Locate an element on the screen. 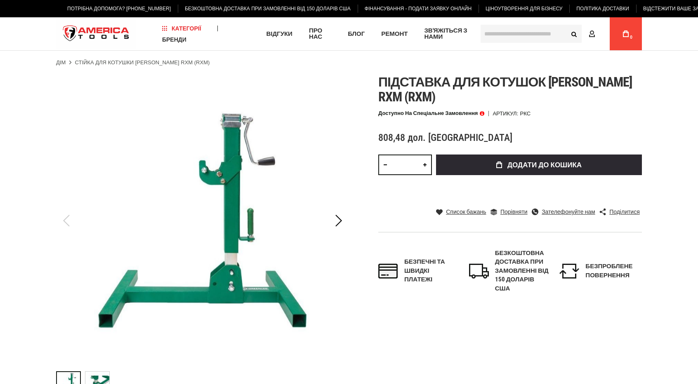  a: Бренди is located at coordinates (174, 39).